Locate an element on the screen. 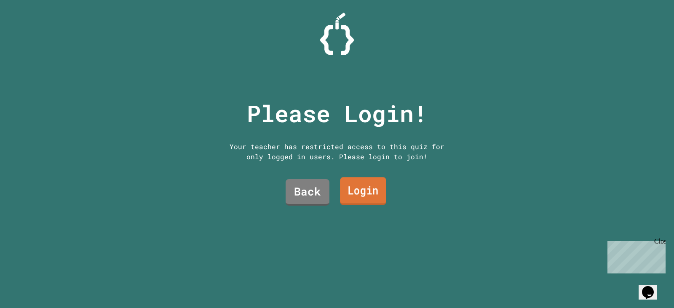 Image resolution: width=674 pixels, height=308 pixels. div: Chat with us now!Close is located at coordinates (31, 28).